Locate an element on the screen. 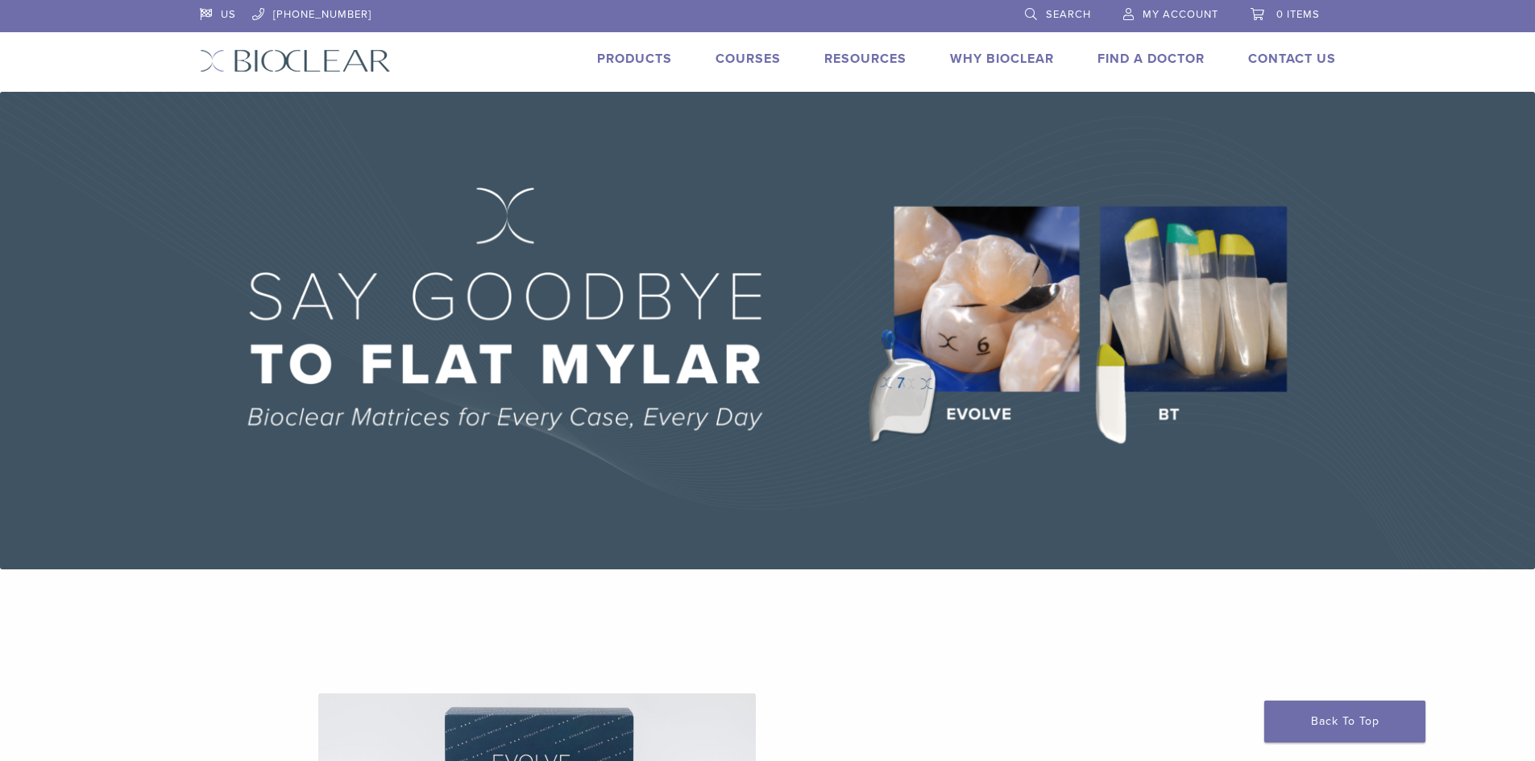 This screenshot has height=761, width=1535. span: Search is located at coordinates (1068, 15).